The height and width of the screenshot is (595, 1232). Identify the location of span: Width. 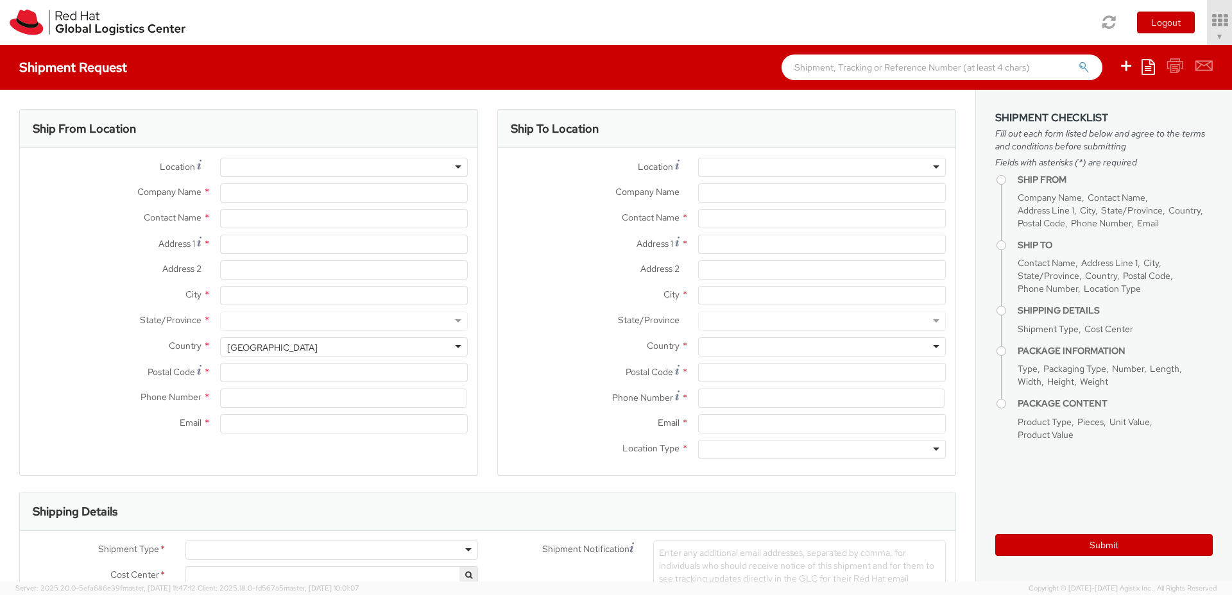
(1029, 382).